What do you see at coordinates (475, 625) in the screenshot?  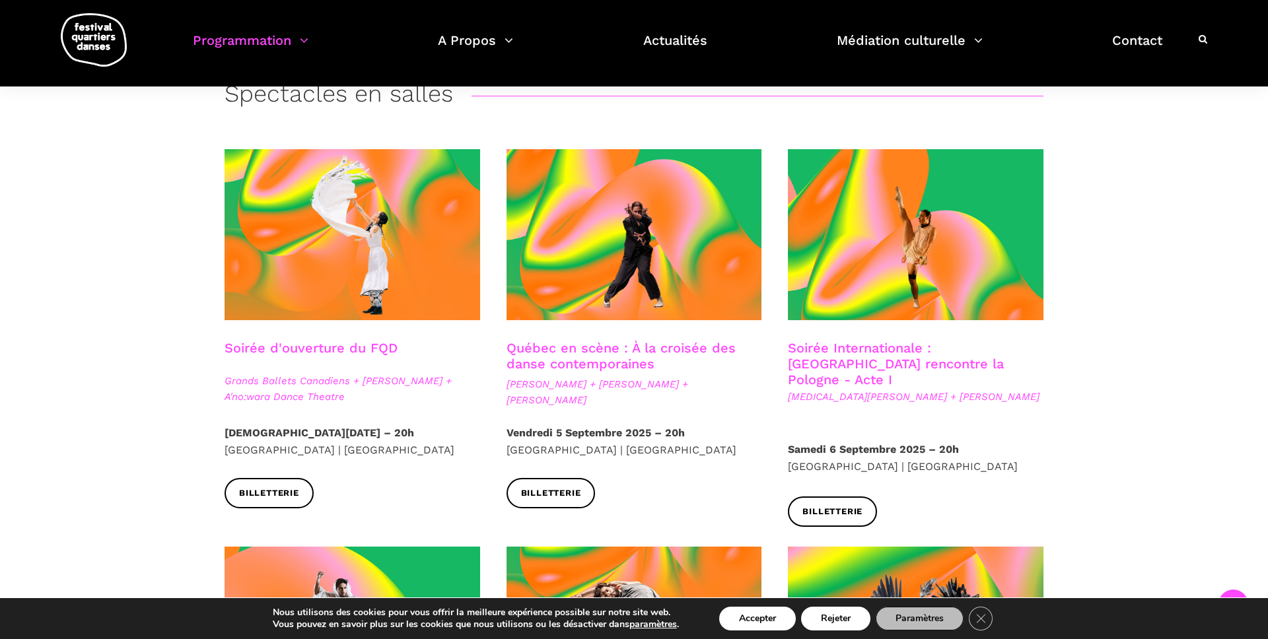 I see `p: Vous pouvez en savoir plus sur les cookies que nous utilisons ou les désactiver dans .` at bounding box center [475, 625].